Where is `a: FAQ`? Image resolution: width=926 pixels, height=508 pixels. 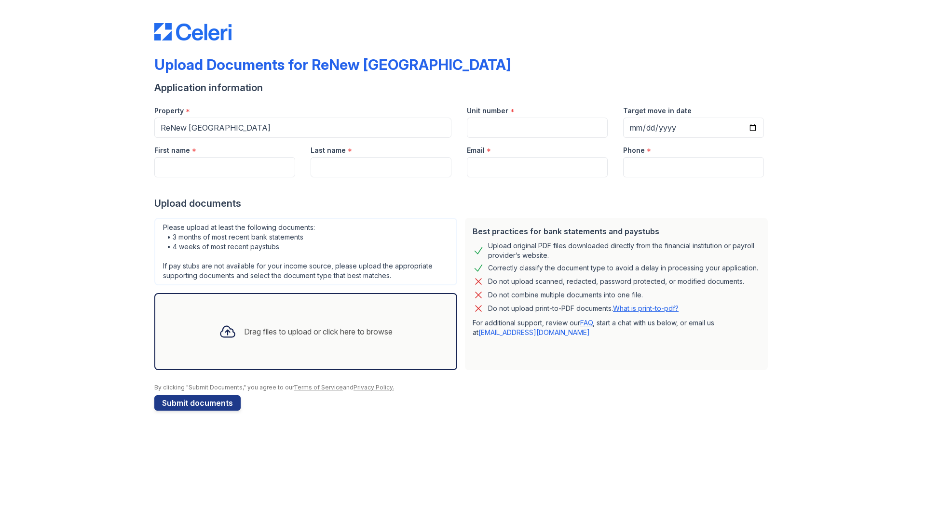 a: FAQ is located at coordinates (586, 323).